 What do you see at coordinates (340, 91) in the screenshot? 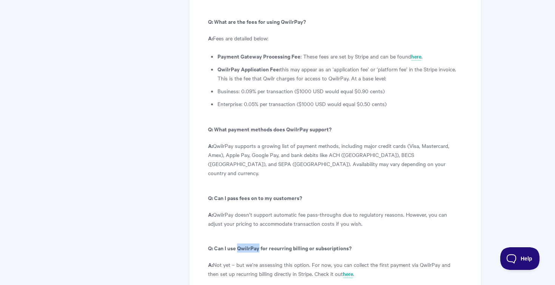
I see `li: Business: 0.09% per transaction ($1000 USD would equal $0.90 cents)` at bounding box center [340, 91].